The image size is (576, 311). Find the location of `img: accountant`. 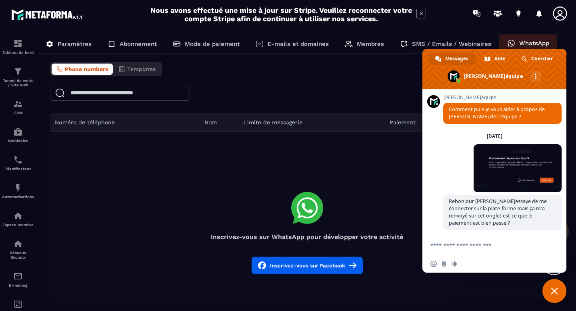

img: accountant is located at coordinates (18, 304).